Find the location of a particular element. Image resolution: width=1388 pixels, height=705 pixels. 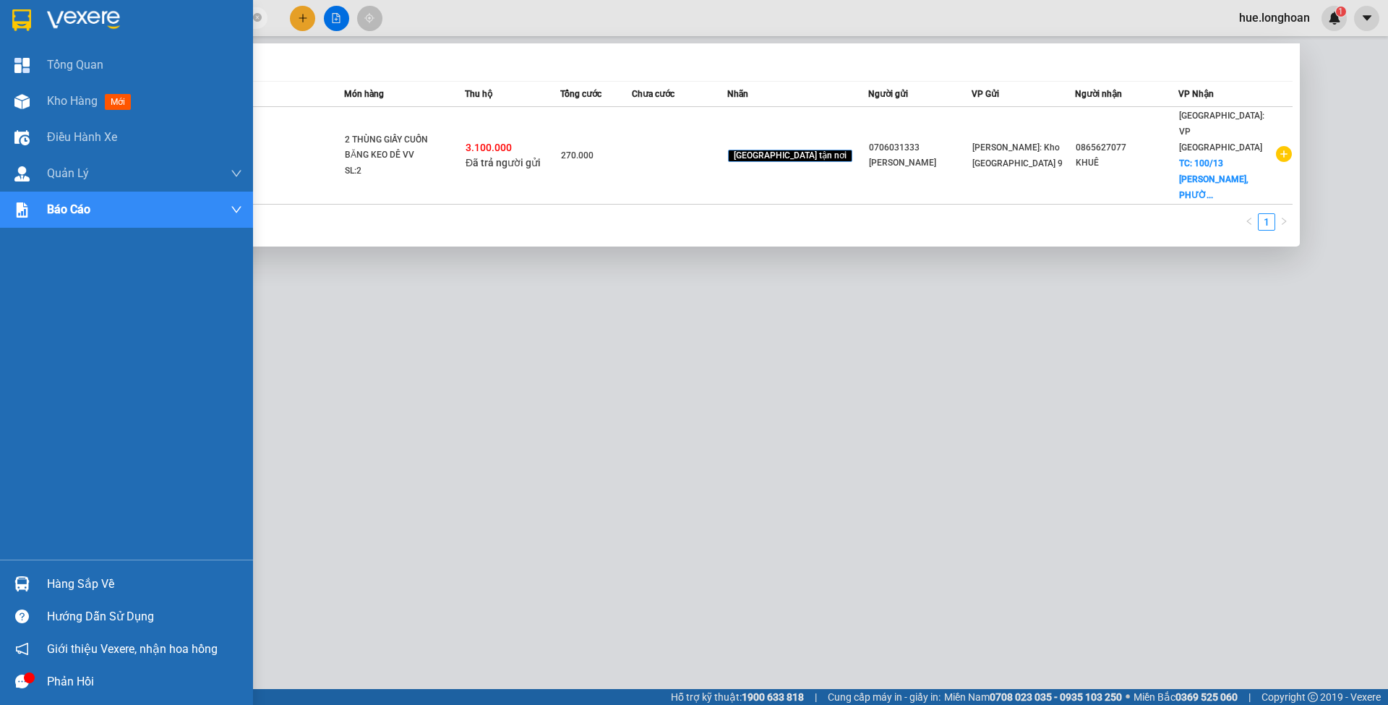

span: Quản Lý is located at coordinates (68, 173).